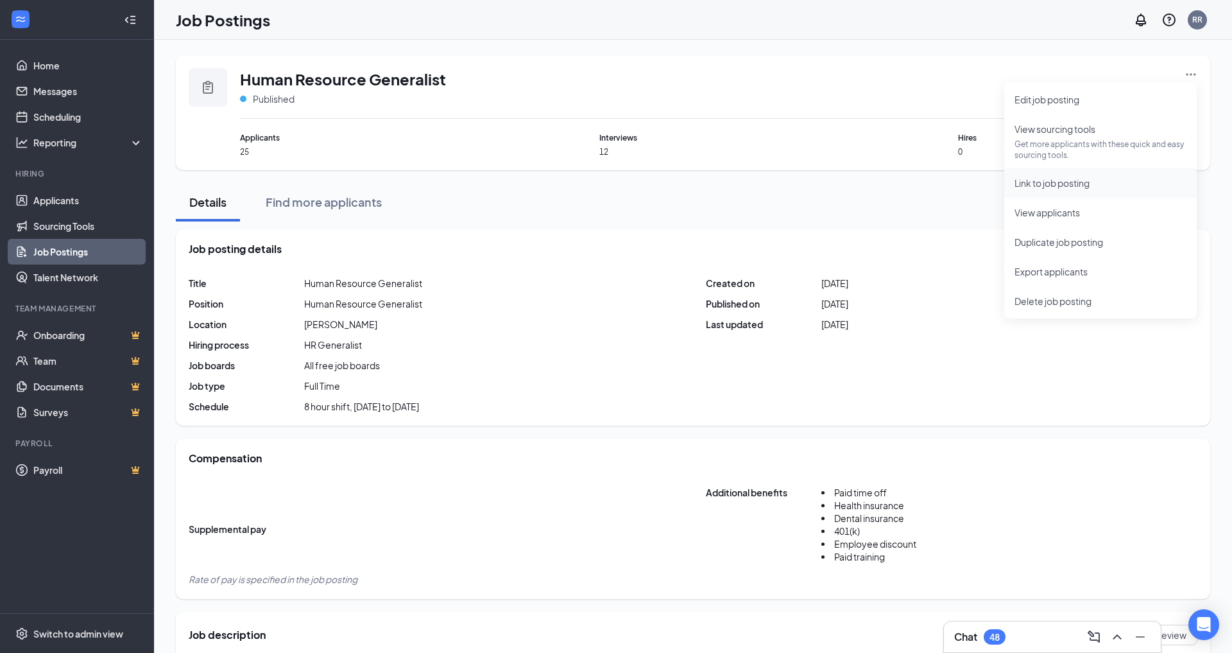 The image size is (1232, 653). Describe the element at coordinates (1047, 99) in the screenshot. I see `span: Edit job posting` at that location.